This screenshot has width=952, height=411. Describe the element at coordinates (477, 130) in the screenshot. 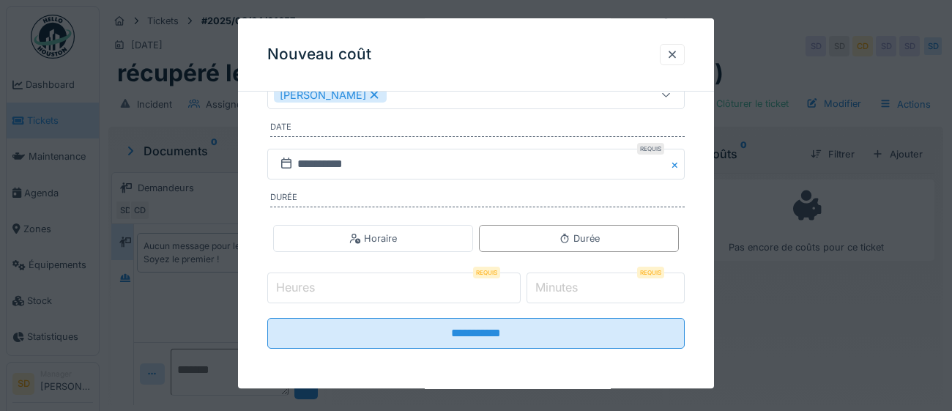

I see `label: Date` at that location.